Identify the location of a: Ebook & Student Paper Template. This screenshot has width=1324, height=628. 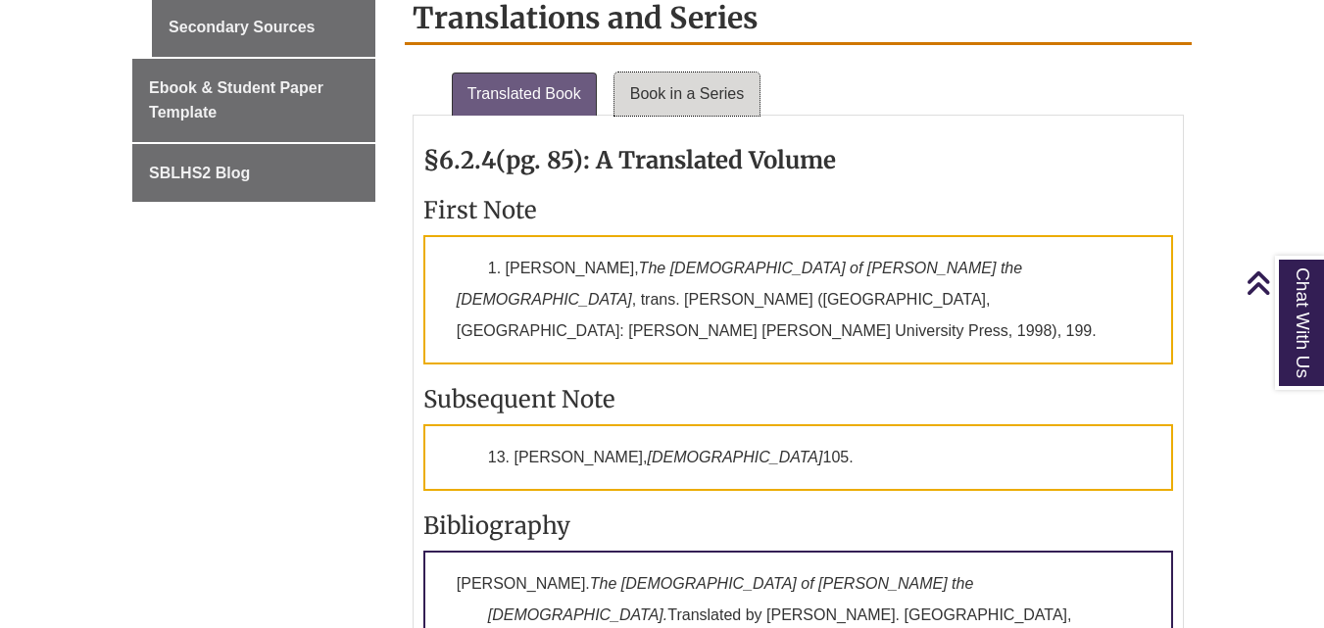
(254, 100).